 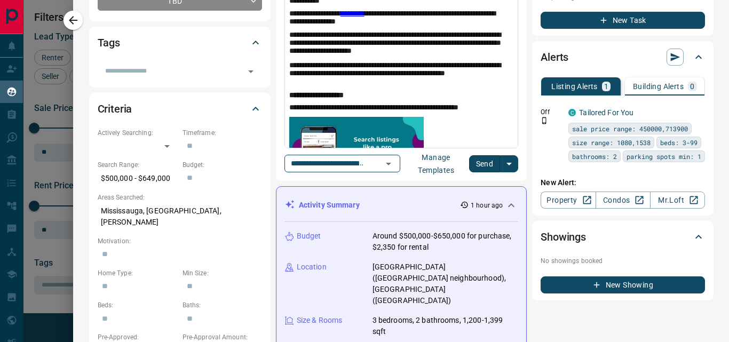 What do you see at coordinates (623, 237) in the screenshot?
I see `div: Showings` at bounding box center [623, 237].